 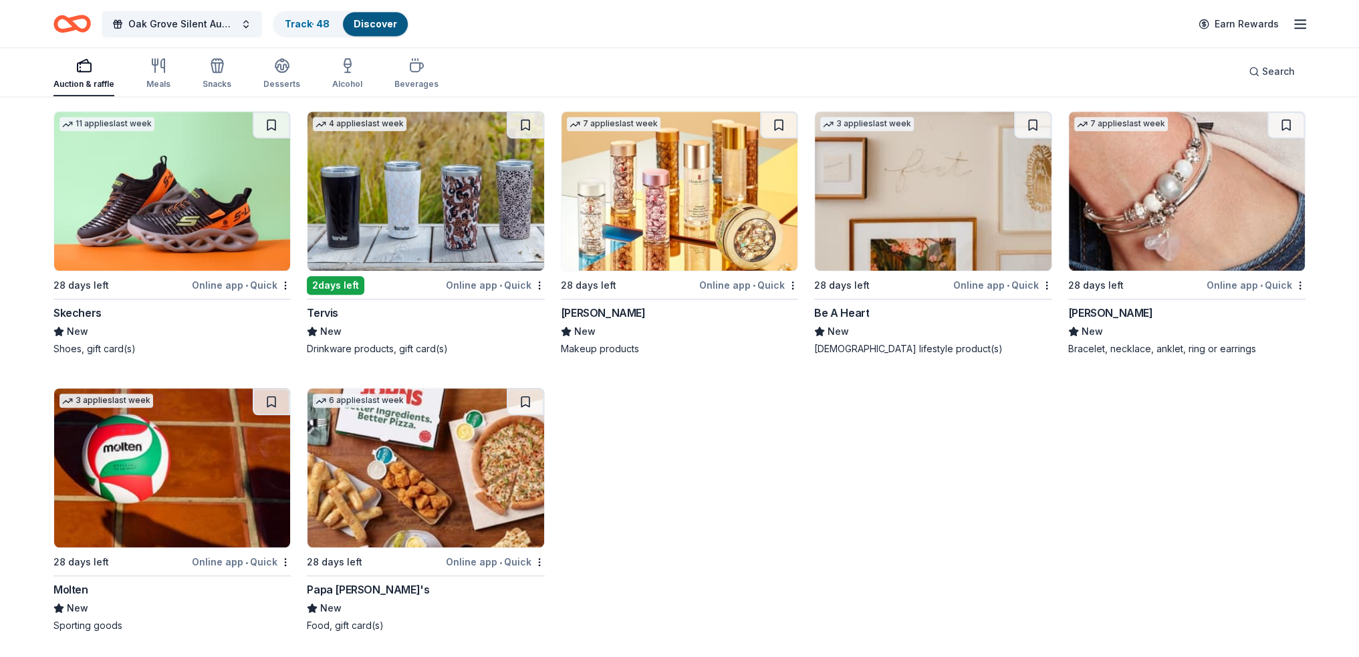 I want to click on a: Image for Tervis4 applieslast week2days leftOnline app•QuickTervisNewDrinkware products, gift car..., so click(x=425, y=233).